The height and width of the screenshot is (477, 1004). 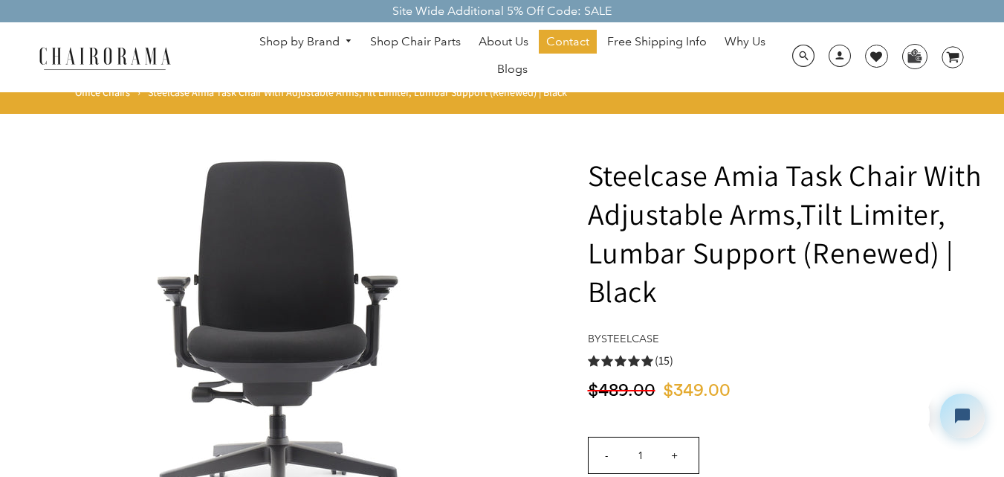 What do you see at coordinates (35, 35) in the screenshot?
I see `button: Open chat widget` at bounding box center [35, 35].